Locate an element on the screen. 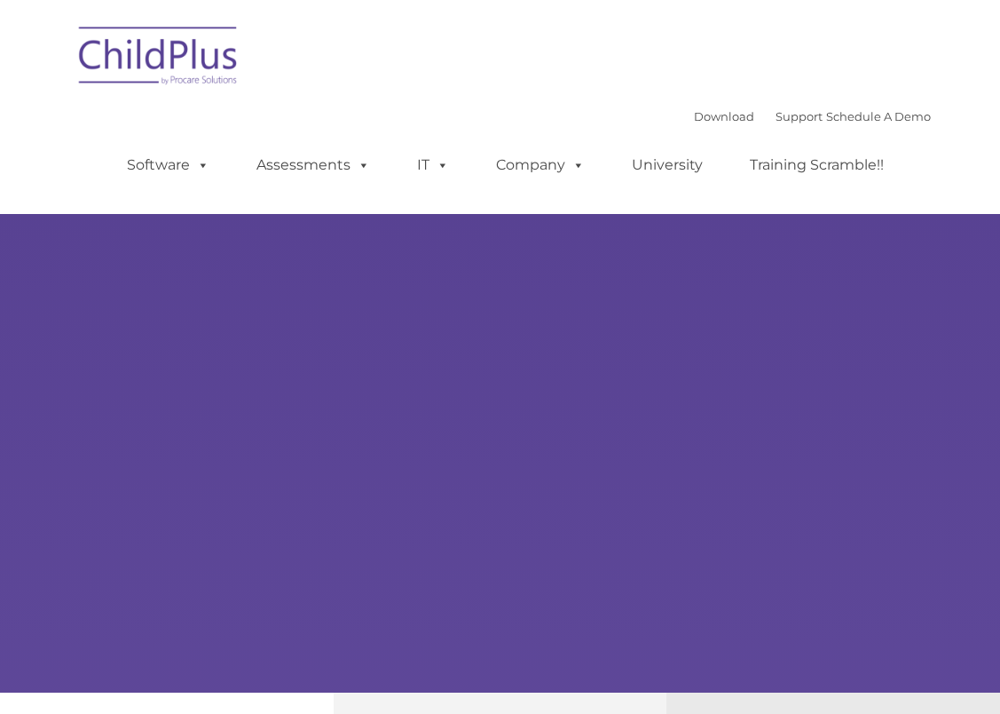 This screenshot has width=1000, height=714. a: University is located at coordinates (667, 165).